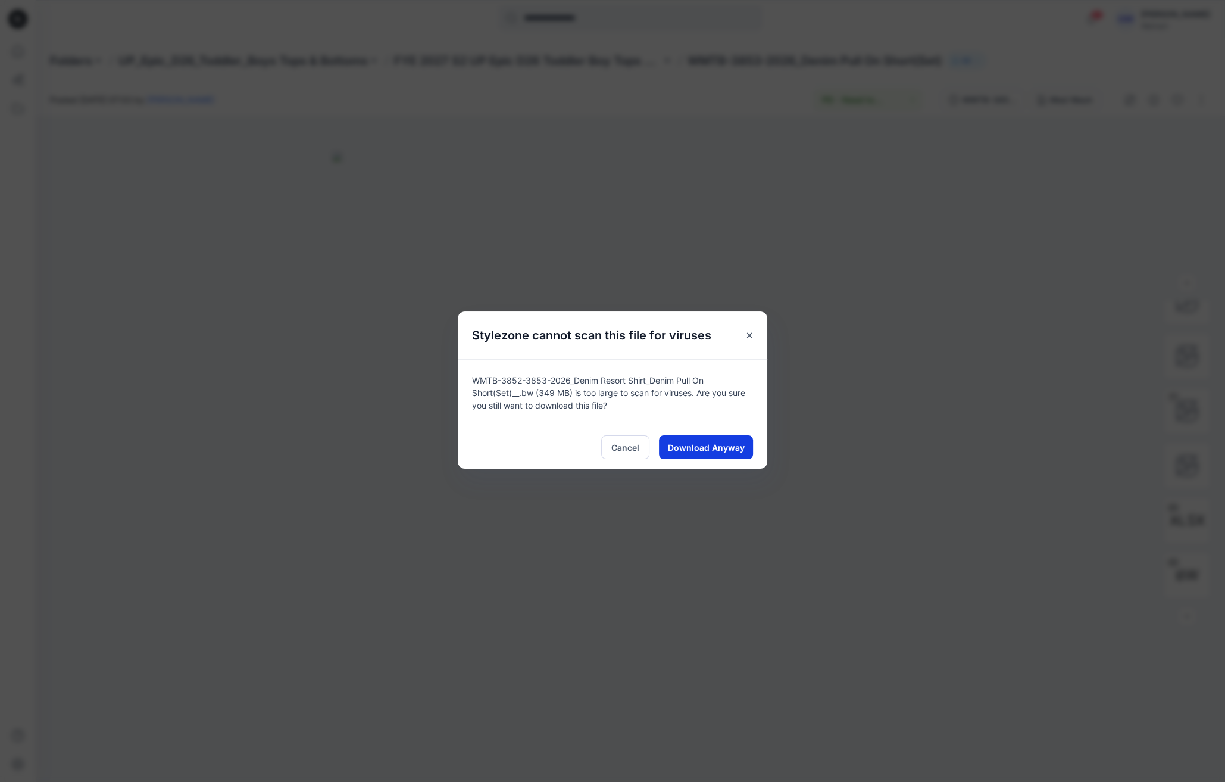 The image size is (1225, 782). What do you see at coordinates (750, 335) in the screenshot?
I see `button: Close` at bounding box center [750, 335].